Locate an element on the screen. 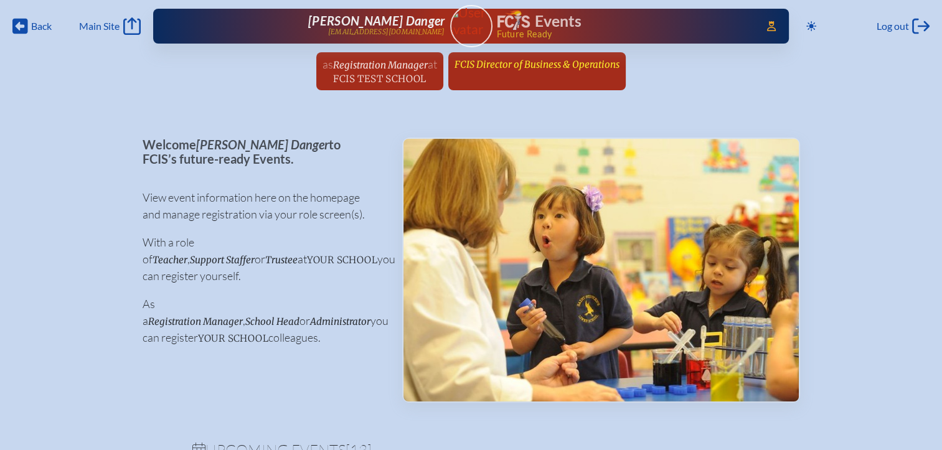  a: Main Site is located at coordinates (110, 26).